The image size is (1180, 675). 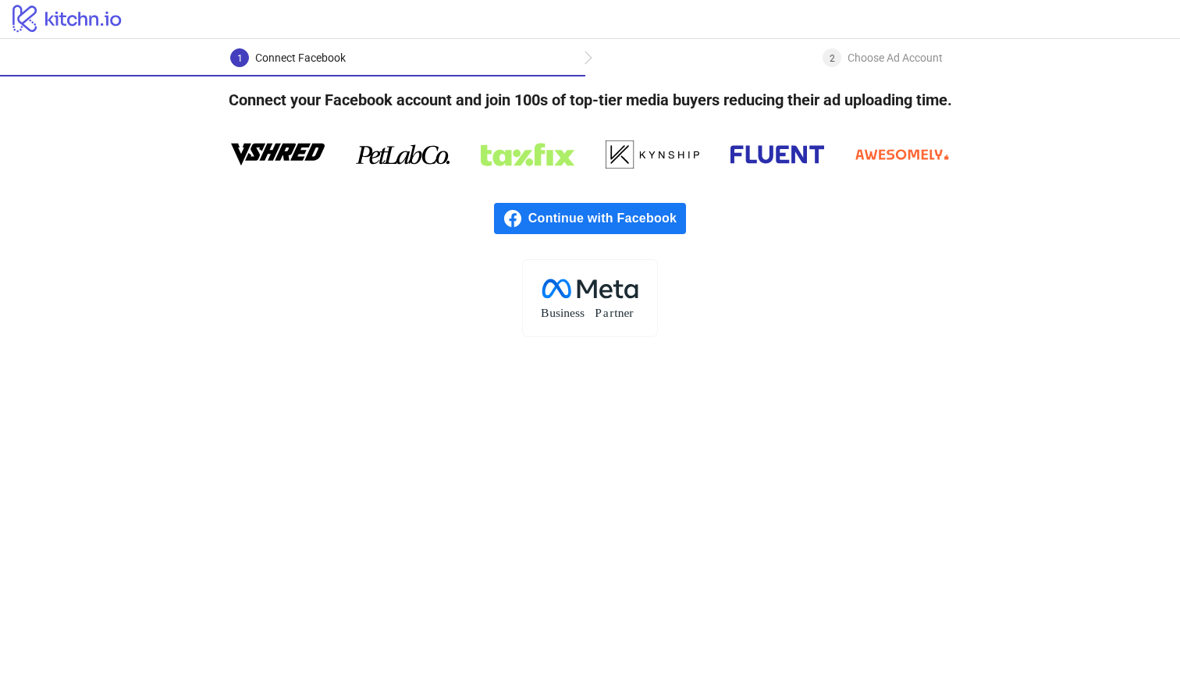 I want to click on div: Choose Ad Account, so click(x=895, y=58).